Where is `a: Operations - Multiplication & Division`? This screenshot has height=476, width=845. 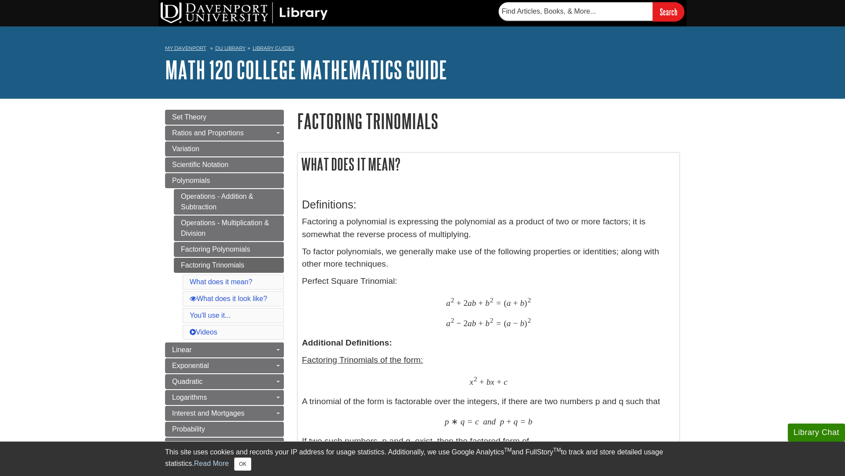
a: Operations - Multiplication & Division is located at coordinates (229, 228).